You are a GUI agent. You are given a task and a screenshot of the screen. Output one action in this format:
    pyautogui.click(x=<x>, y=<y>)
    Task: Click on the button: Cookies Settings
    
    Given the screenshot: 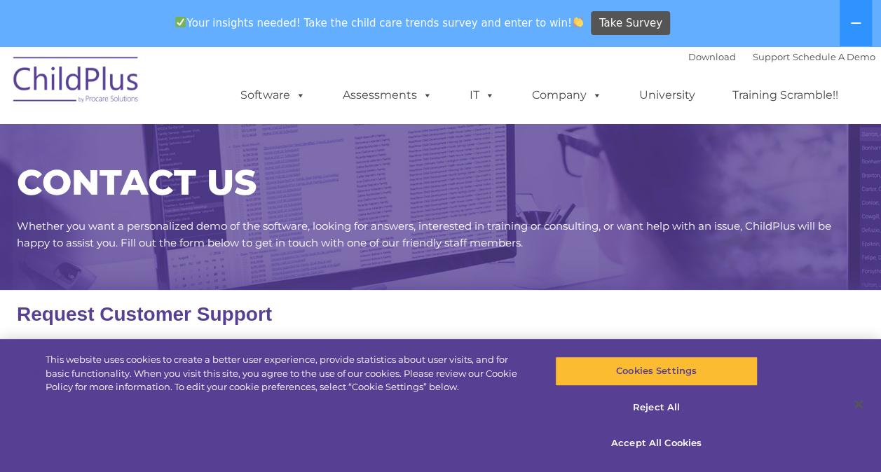 What is the action you would take?
    pyautogui.click(x=656, y=371)
    